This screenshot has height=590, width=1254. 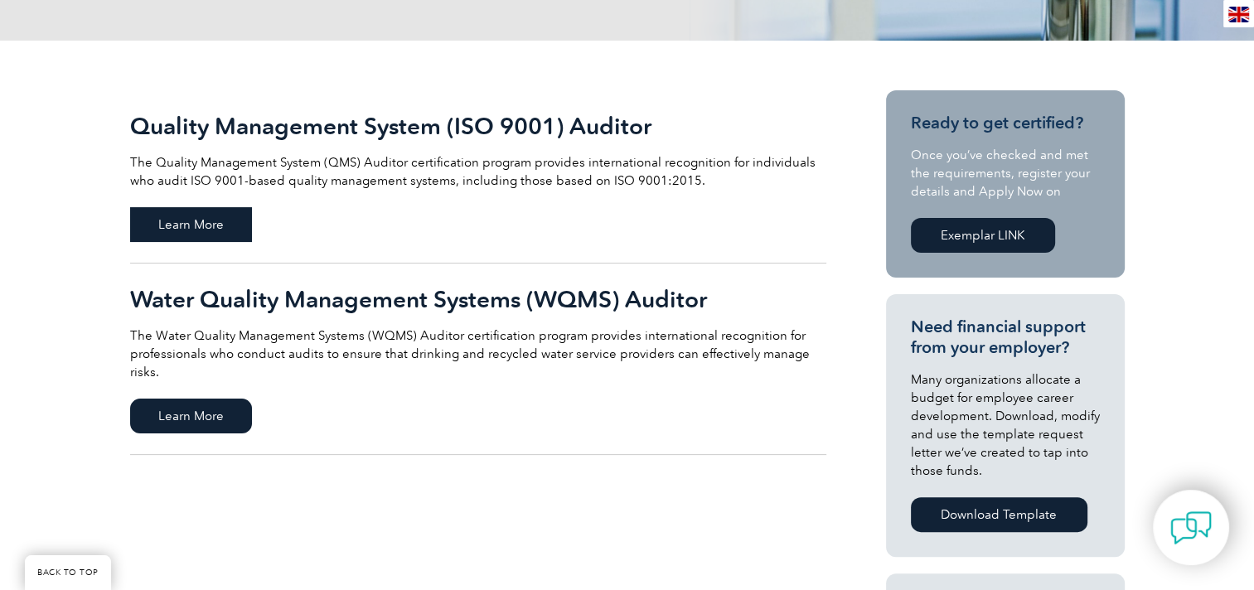 I want to click on img: contact-chat.png, so click(x=1191, y=528).